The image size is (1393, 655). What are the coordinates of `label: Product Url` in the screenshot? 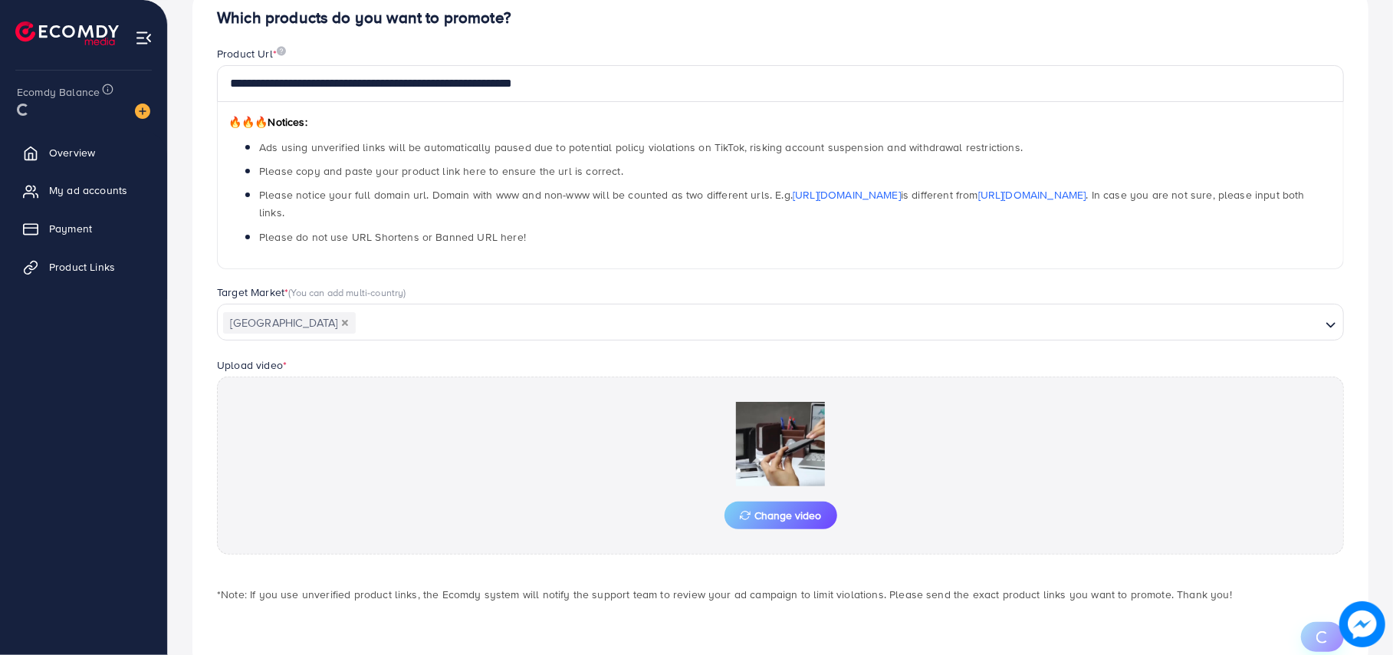 It's located at (252, 54).